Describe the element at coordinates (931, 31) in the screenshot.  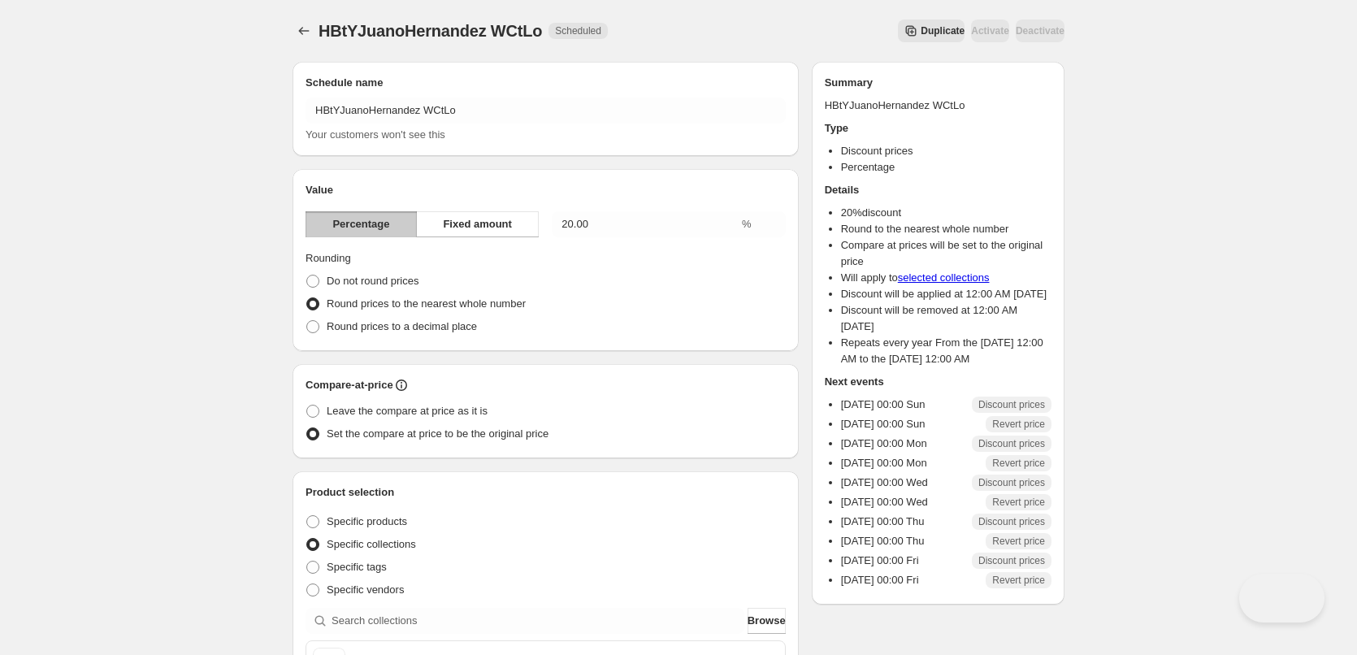
I see `button: Secondary action label` at that location.